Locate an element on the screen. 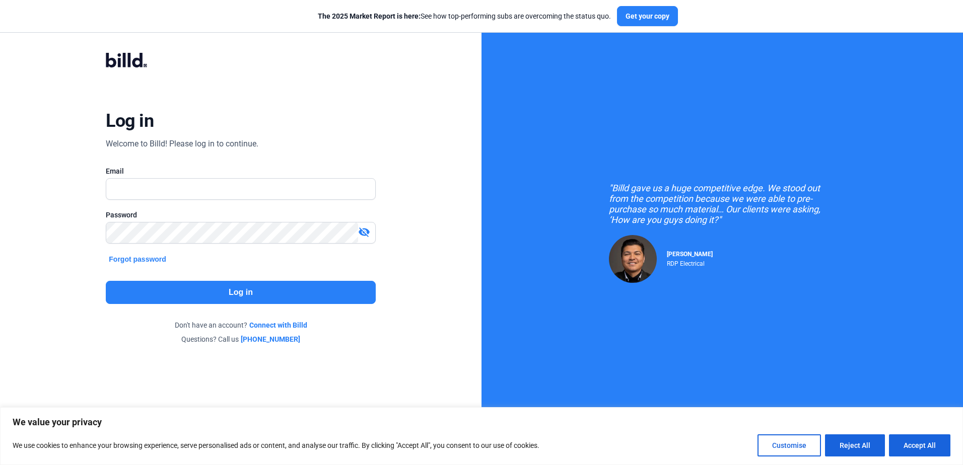 This screenshot has height=465, width=963. div: Log in is located at coordinates (129, 121).